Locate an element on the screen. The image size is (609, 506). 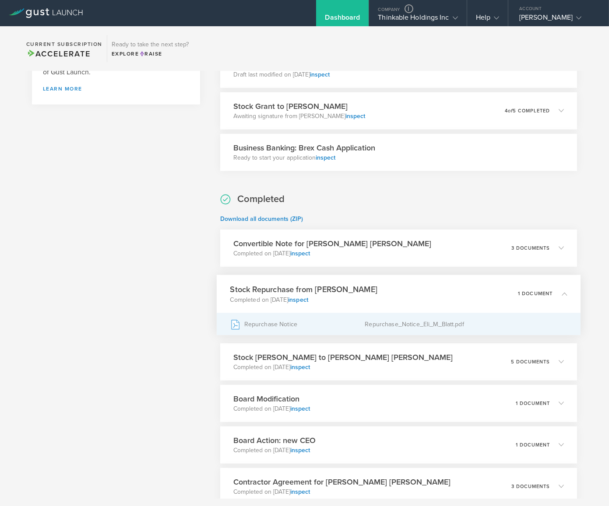
div: Help is located at coordinates (487, 20).